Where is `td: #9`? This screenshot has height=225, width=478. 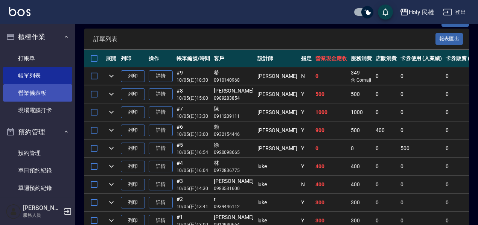 td: #9 is located at coordinates (193, 76).